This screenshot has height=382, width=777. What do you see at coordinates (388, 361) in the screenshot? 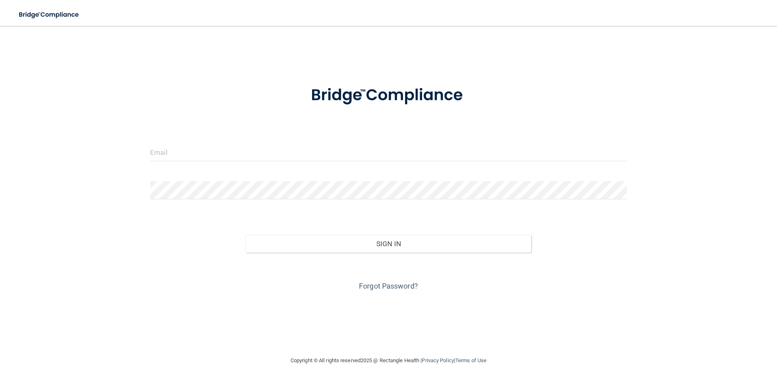
I see `div: Copyright © All rights reserved 2025 @ Rectangle Health | |` at bounding box center [388, 361].